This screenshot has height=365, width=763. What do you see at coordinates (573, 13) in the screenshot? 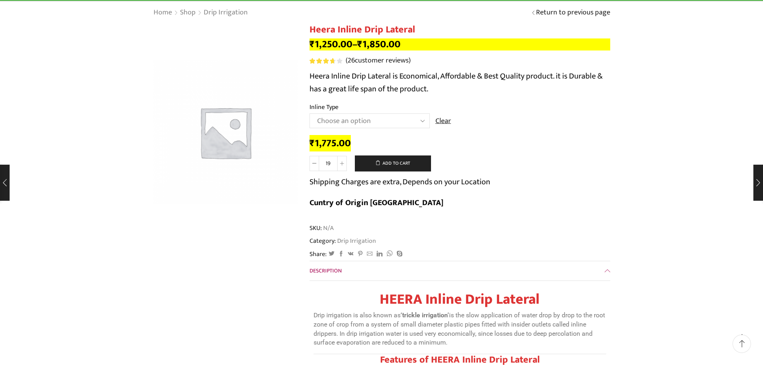
I see `a: Return to previous page` at bounding box center [573, 13].